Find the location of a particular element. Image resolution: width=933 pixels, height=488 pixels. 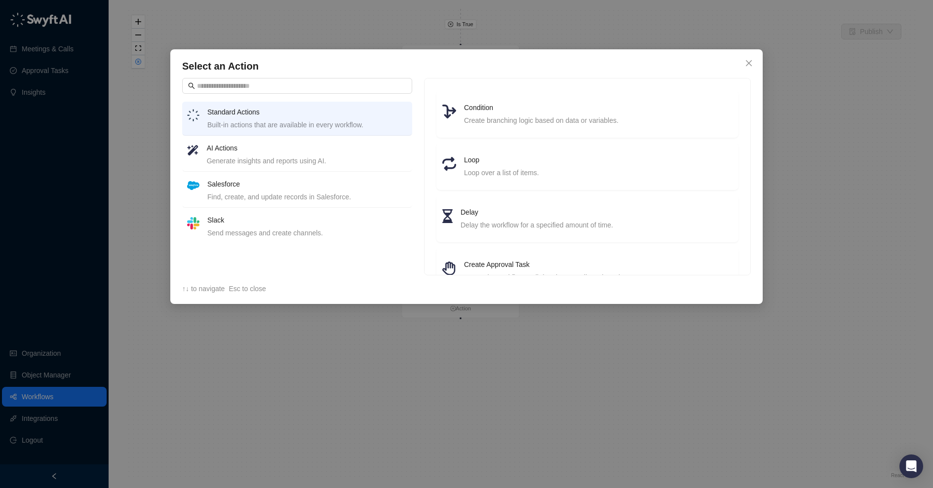

h4: AI Actions is located at coordinates (307, 148).